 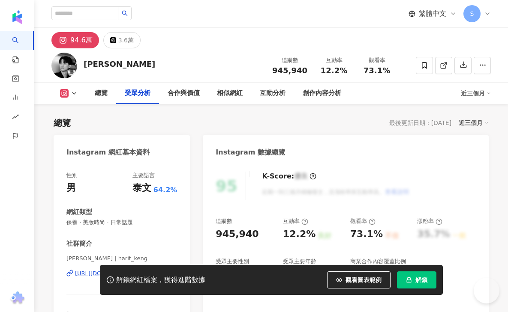 What do you see at coordinates (108, 153) in the screenshot?
I see `div: Instagram 網紅基本資料` at bounding box center [108, 153].